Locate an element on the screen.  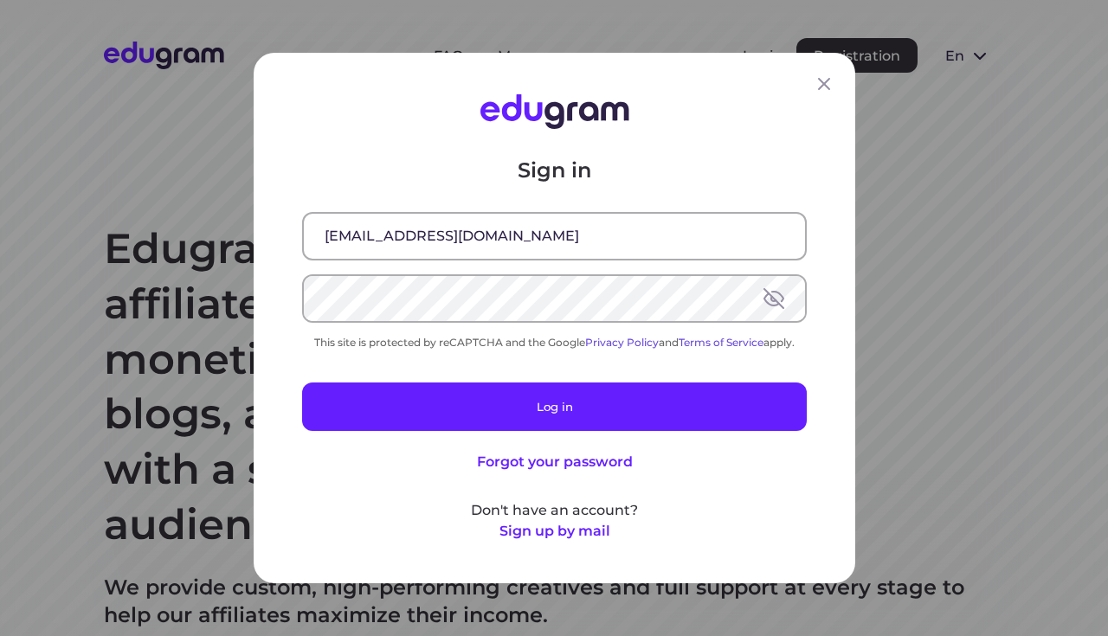
button: Log in is located at coordinates (554, 407).